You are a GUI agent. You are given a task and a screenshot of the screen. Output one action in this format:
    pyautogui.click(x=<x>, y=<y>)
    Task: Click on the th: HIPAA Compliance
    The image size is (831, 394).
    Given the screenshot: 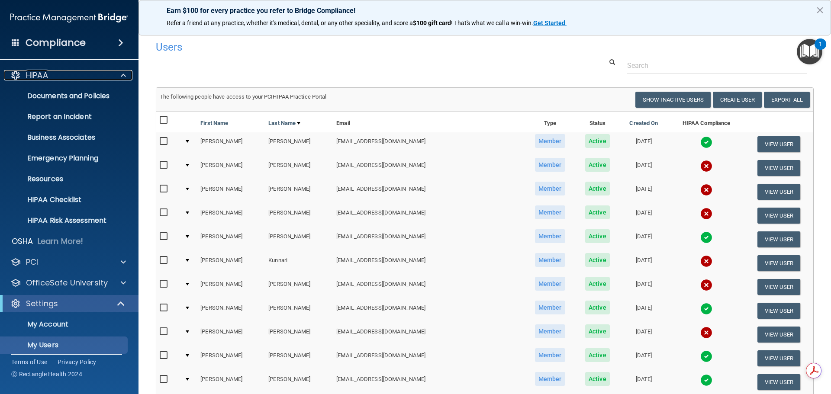 What is the action you would take?
    pyautogui.click(x=706, y=122)
    